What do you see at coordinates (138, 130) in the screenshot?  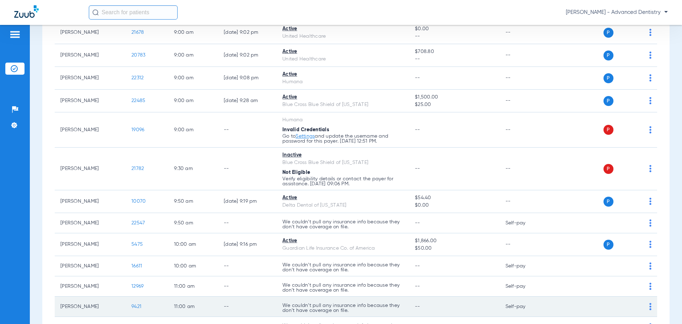 I see `span: 19096` at bounding box center [138, 130].